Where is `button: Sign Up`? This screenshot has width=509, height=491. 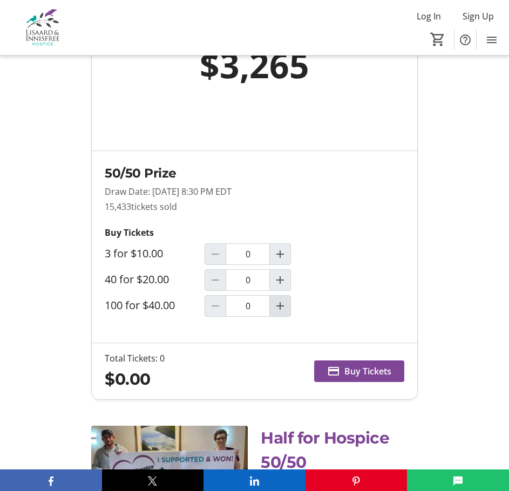 button: Sign Up is located at coordinates (478, 16).